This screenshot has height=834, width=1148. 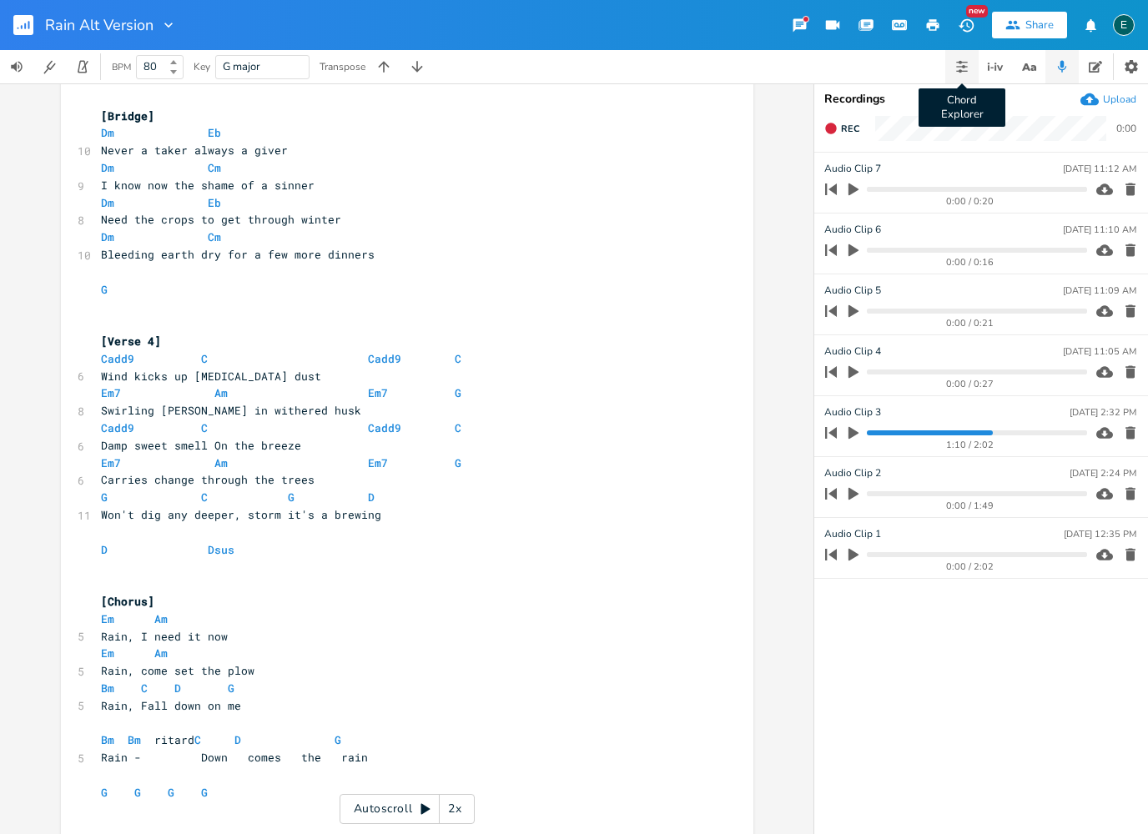 What do you see at coordinates (850, 128) in the screenshot?
I see `span: Rec` at bounding box center [850, 128].